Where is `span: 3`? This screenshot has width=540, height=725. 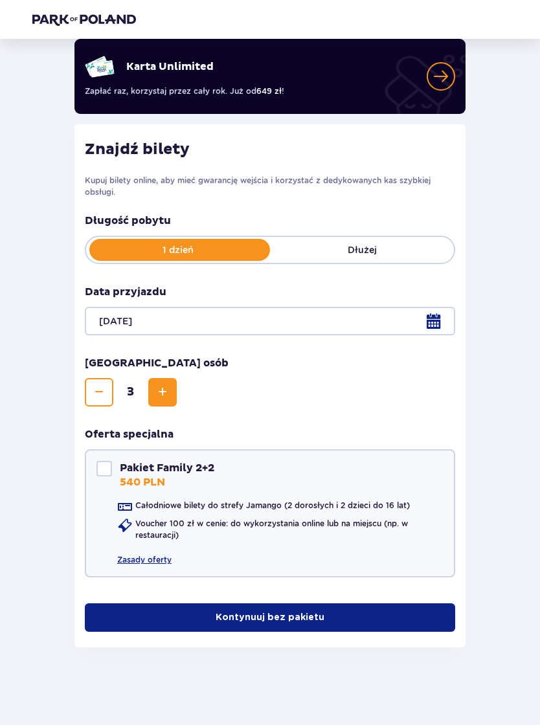
span: 3 is located at coordinates (131, 392).